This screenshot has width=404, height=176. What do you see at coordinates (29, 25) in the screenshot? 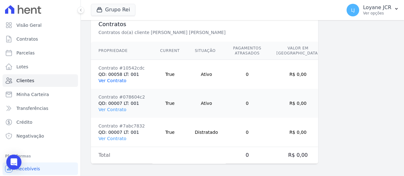
I see `span: Visão Geral` at bounding box center [29, 25].